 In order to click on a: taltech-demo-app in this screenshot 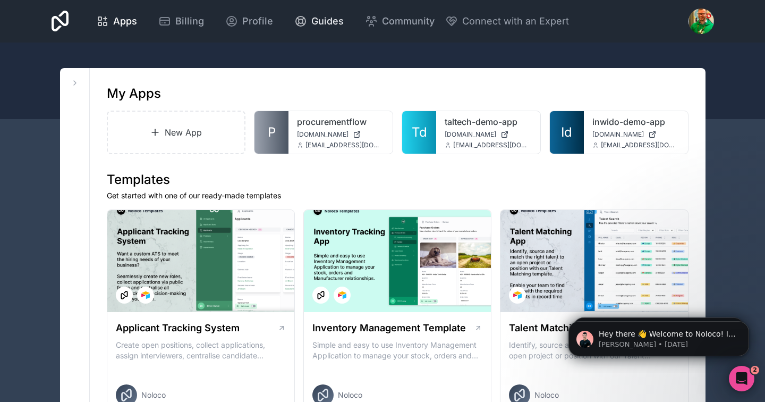, I will do `click(488, 122)`.